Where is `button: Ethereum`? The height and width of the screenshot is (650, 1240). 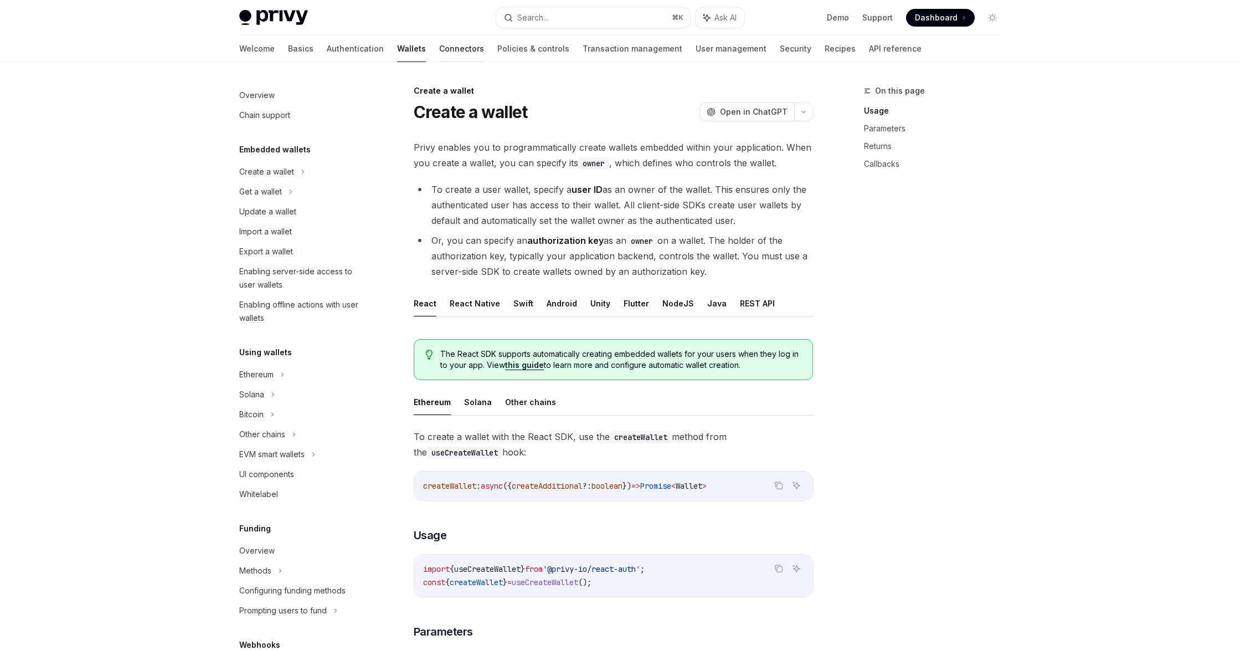
button: Ethereum is located at coordinates (432, 402).